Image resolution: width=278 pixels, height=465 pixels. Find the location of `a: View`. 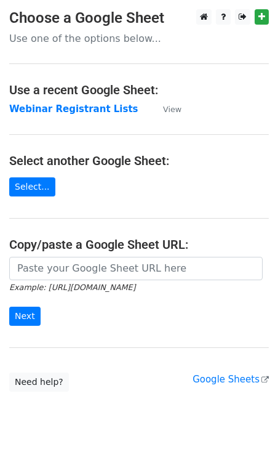

a: View is located at coordinates (166, 109).